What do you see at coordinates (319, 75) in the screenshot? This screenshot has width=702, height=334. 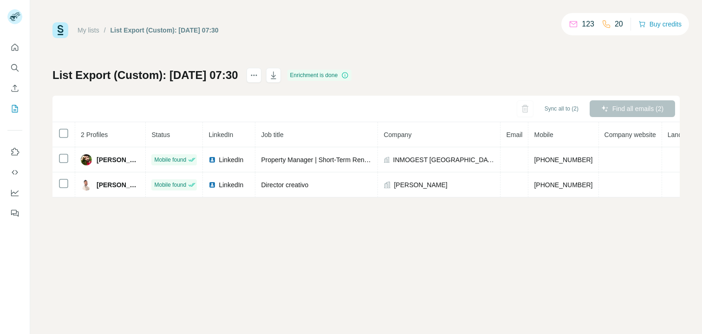 I see `div: Enrichment is done` at bounding box center [319, 75].